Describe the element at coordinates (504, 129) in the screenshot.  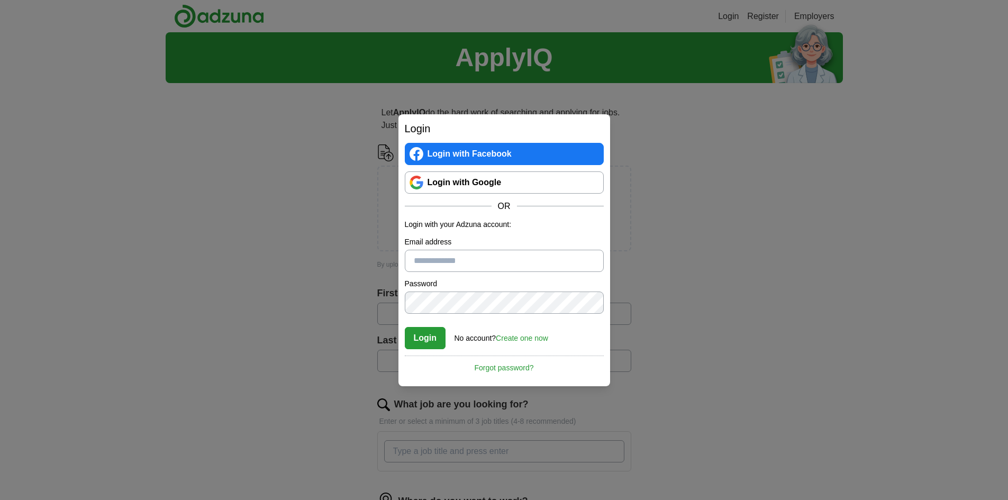
I see `h2: Login` at that location.